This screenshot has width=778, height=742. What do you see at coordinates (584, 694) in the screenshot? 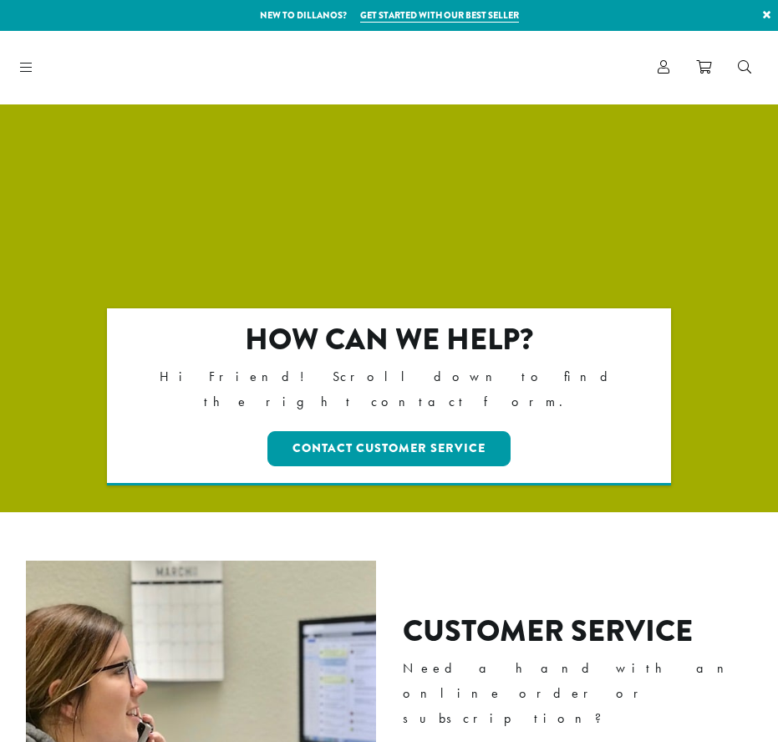
I see `p: Need a hand with an online order or subscription?` at bounding box center [584, 694].